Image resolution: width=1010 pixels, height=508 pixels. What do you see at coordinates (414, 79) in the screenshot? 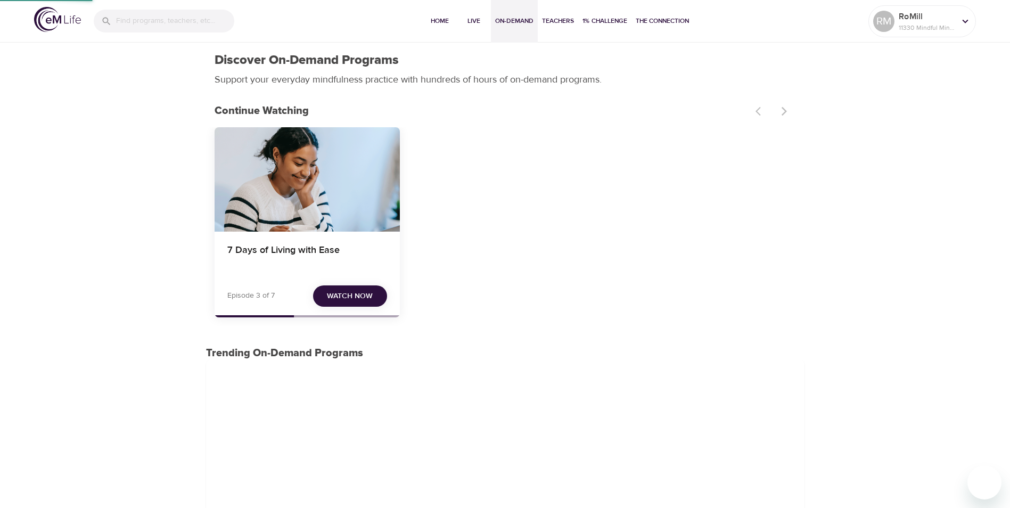
I see `p: Support your everyday mindfulness practice with hundreds of hours of on-demand programs.` at bounding box center [414, 79].